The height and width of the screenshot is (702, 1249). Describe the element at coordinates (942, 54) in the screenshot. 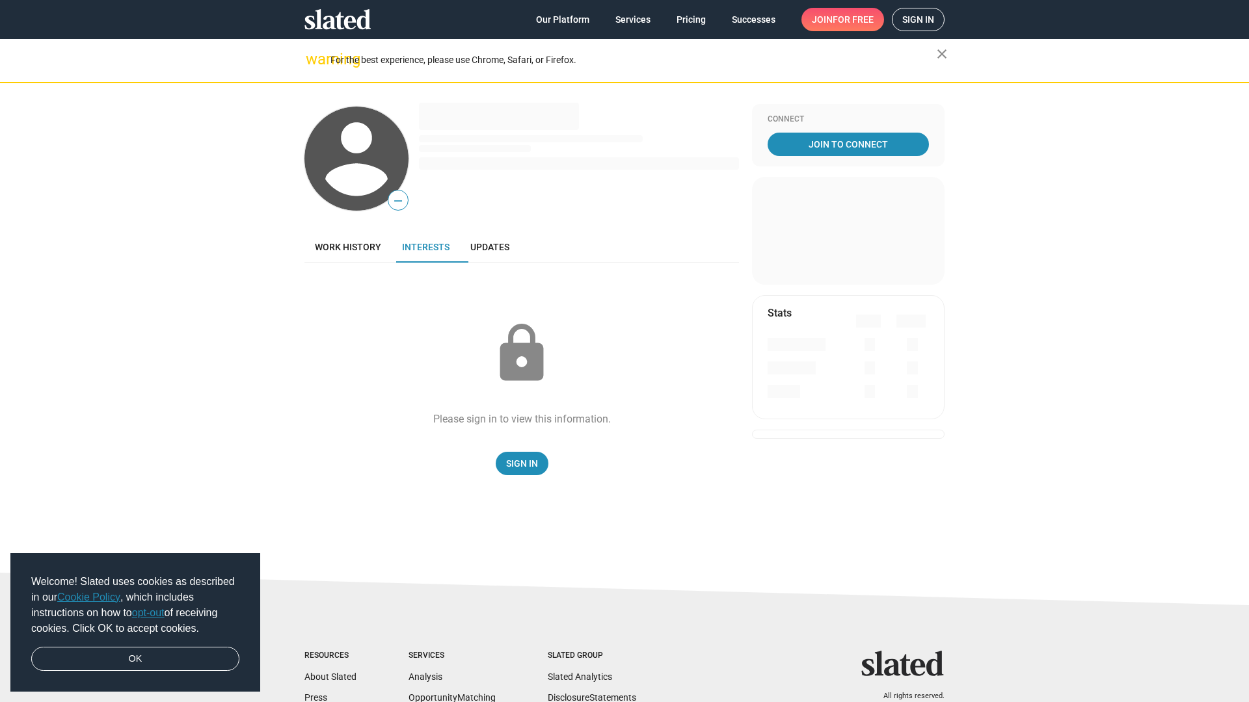

I see `mat-icon: close` at that location.